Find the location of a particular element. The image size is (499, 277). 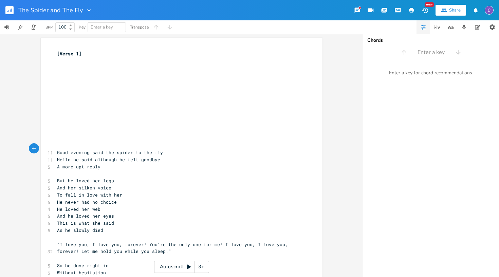

span: "I love you, I love you, forever! You're the only one for me! I love you, I love you, forever! Le... is located at coordinates (174, 248).